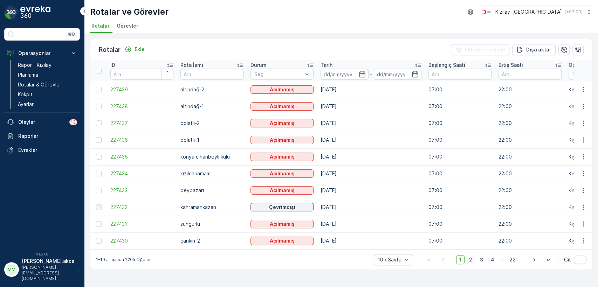 The height and width of the screenshot is (287, 598). I want to click on span: 221, so click(514, 260).